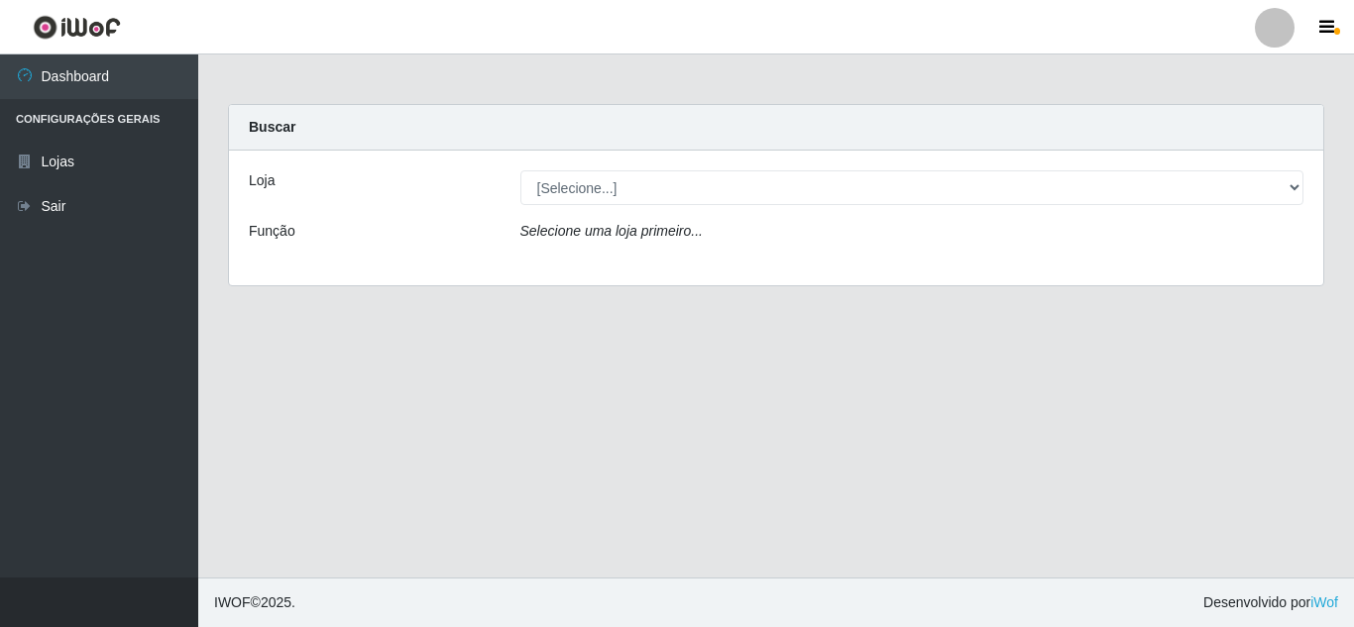  I want to click on a: iWof, so click(1324, 603).